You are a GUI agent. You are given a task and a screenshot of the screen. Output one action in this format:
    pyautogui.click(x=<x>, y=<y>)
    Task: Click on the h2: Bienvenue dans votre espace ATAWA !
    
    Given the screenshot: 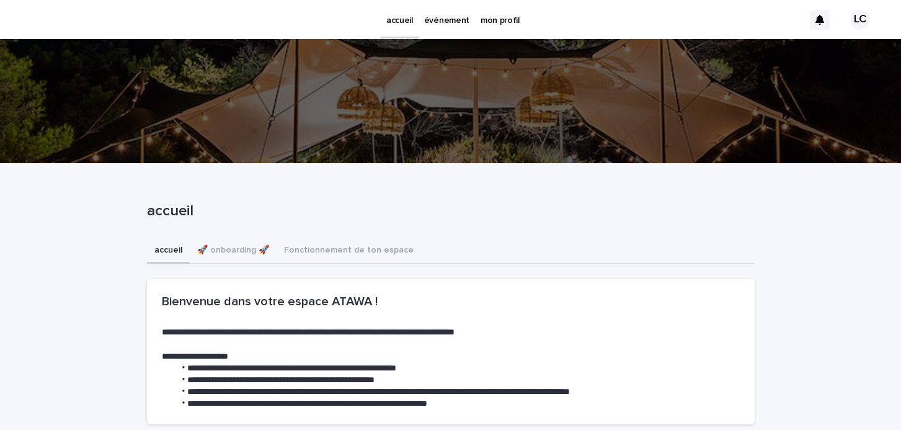 What is the action you would take?
    pyautogui.click(x=451, y=301)
    